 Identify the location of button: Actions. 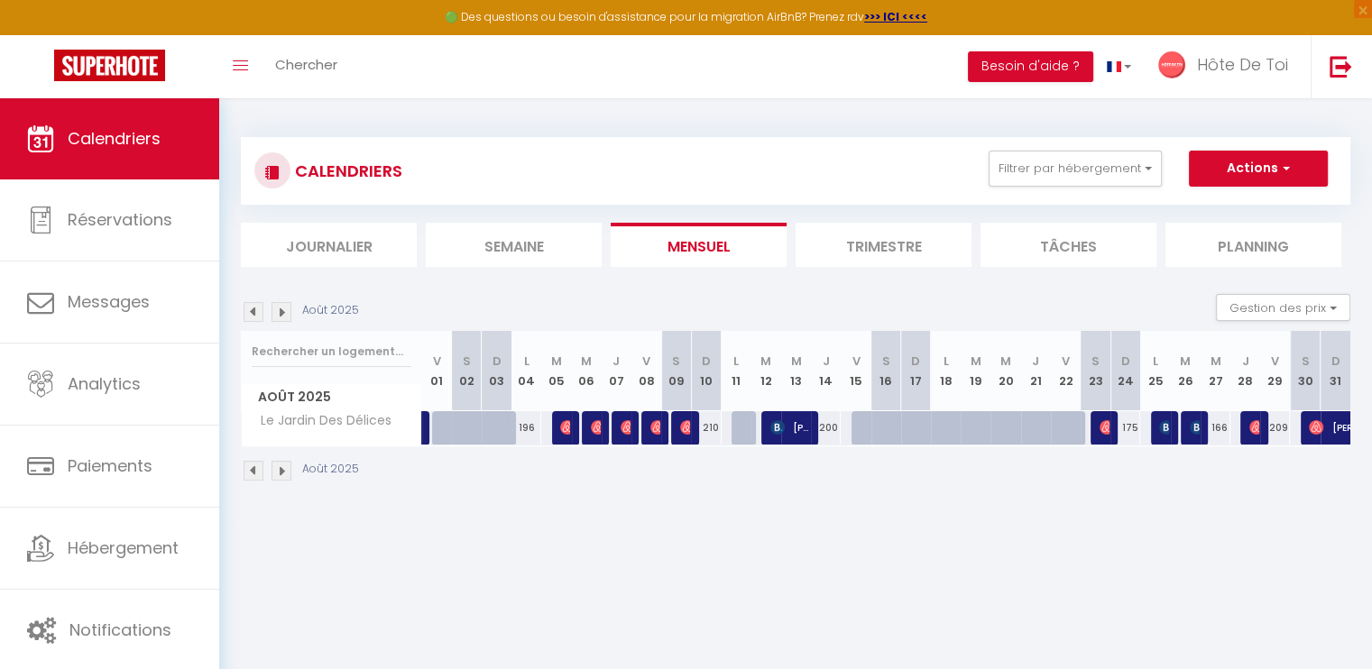
(1259, 169).